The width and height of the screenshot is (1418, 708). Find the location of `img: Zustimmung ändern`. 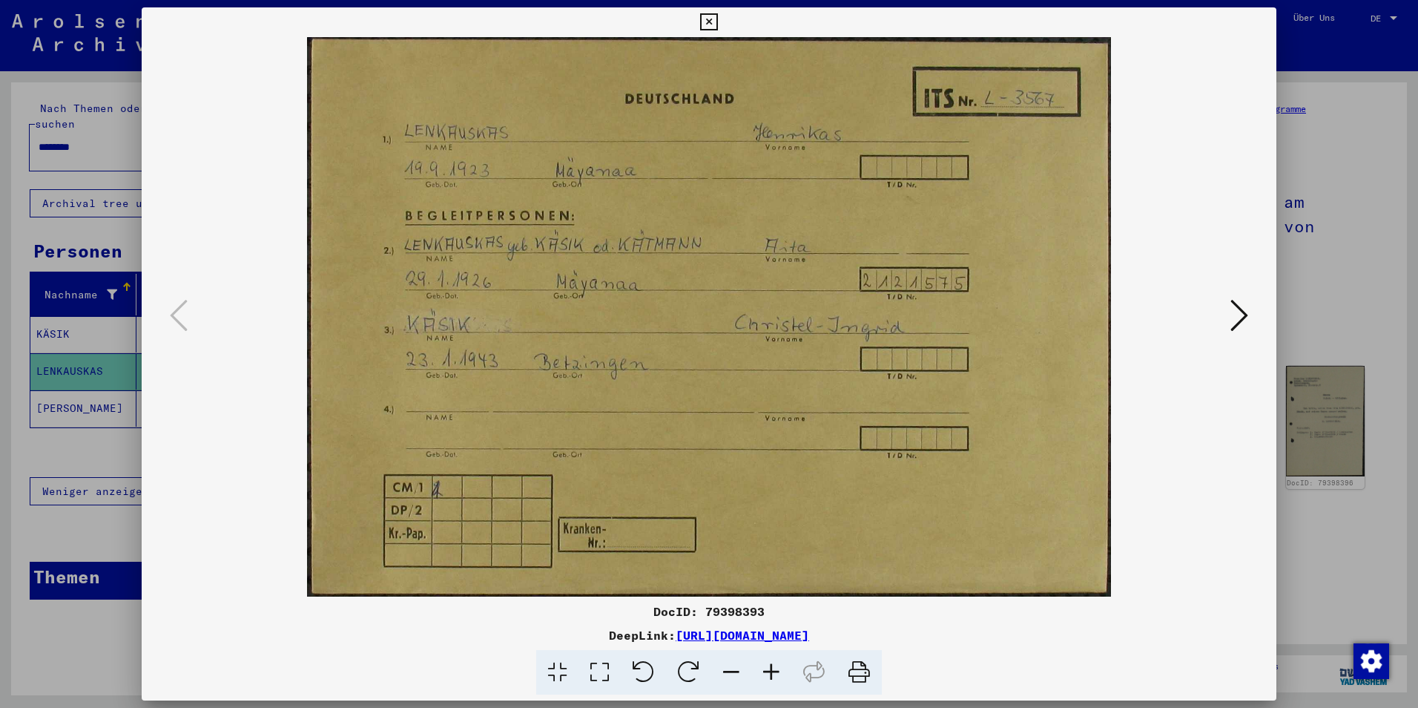

img: Zustimmung ändern is located at coordinates (1371, 661).